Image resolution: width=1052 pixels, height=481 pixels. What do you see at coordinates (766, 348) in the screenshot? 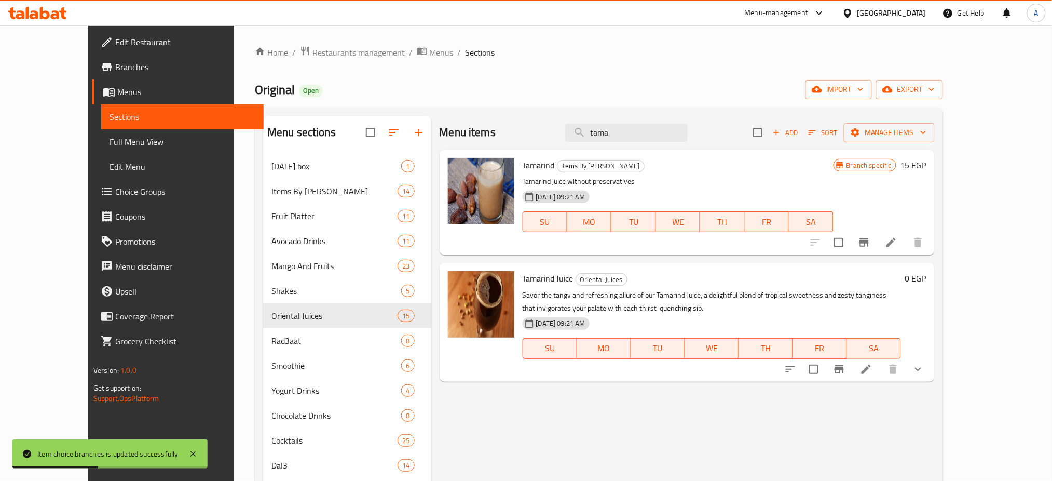
I see `button: TH` at bounding box center [766, 348].